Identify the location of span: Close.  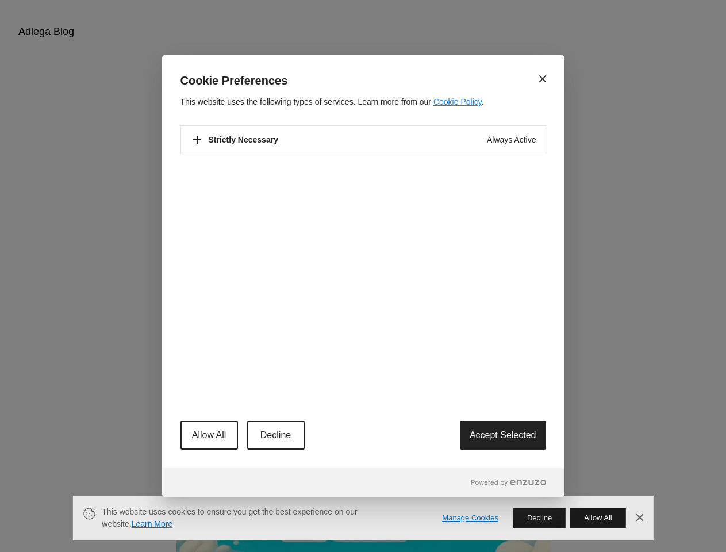
(538, 75).